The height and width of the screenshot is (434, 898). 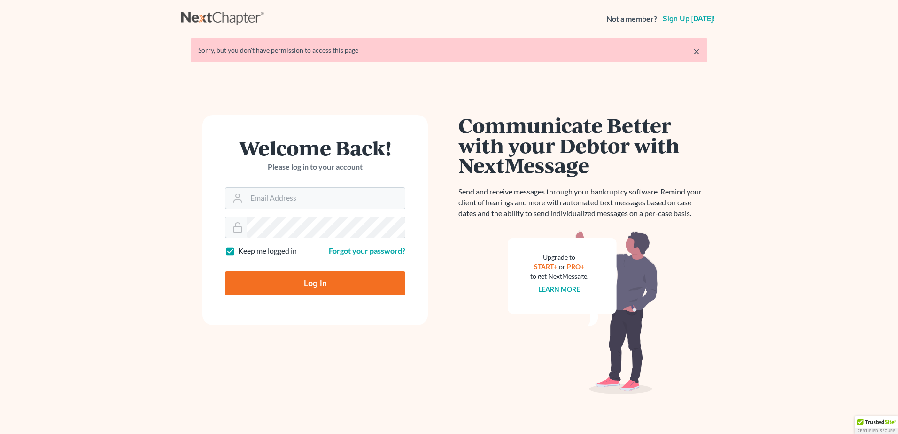 I want to click on div: to get NextMessage., so click(x=560, y=276).